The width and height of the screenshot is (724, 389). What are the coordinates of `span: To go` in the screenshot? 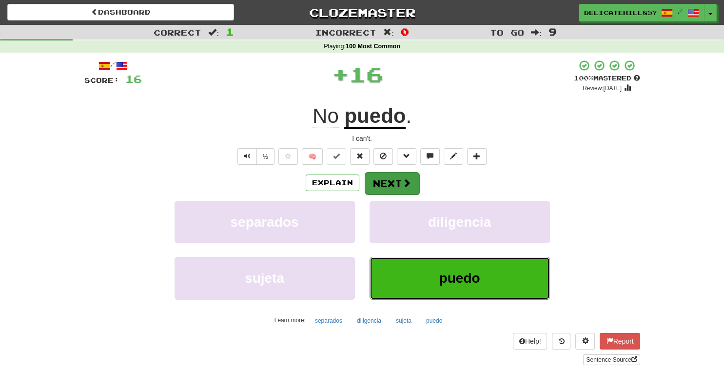 It's located at (507, 32).